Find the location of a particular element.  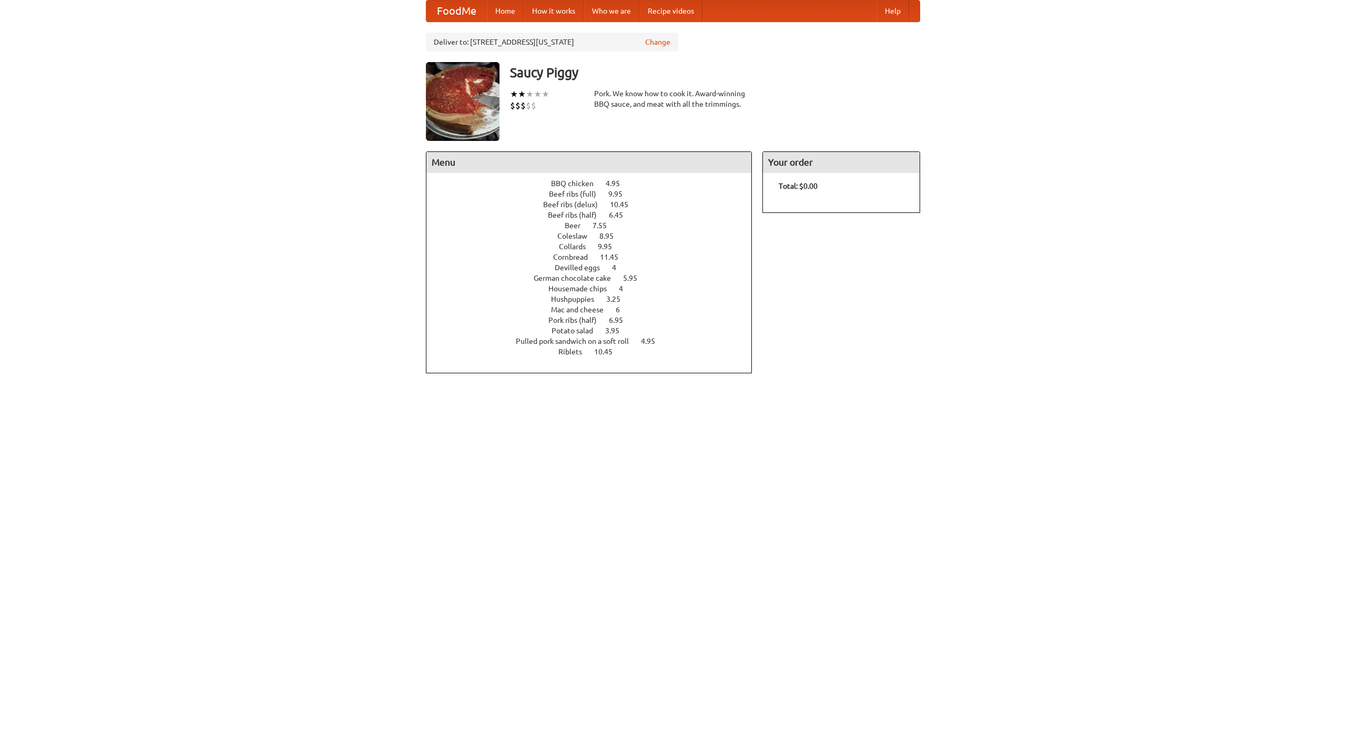

a: Potato salad 3.95 is located at coordinates (595, 331).